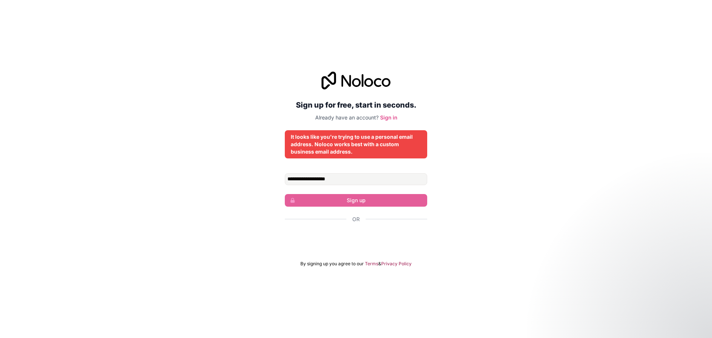 Image resolution: width=712 pixels, height=338 pixels. What do you see at coordinates (389, 117) in the screenshot?
I see `a: Sign in` at bounding box center [389, 117].